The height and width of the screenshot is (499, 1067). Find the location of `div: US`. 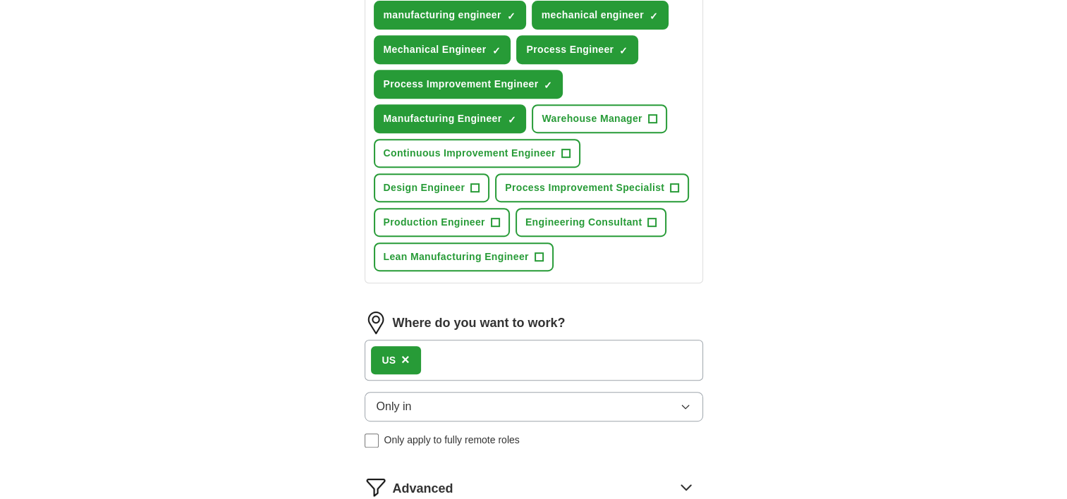

div: US is located at coordinates (389, 360).